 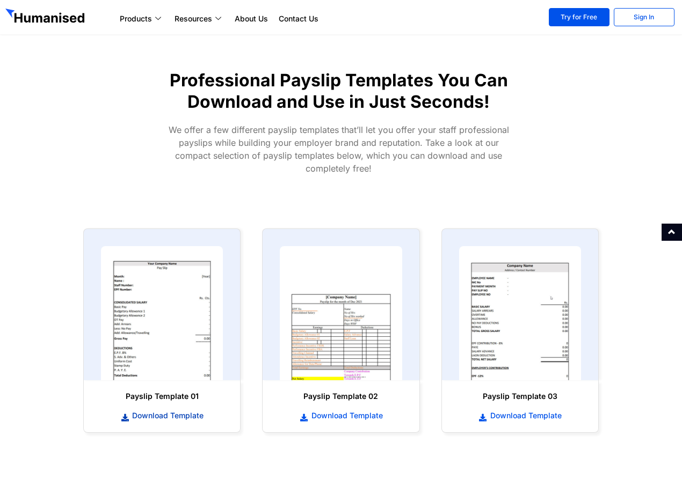 What do you see at coordinates (339, 91) in the screenshot?
I see `h1: Professional Payslip Templates You Can Download and Use in Just Seconds!` at bounding box center [339, 91].